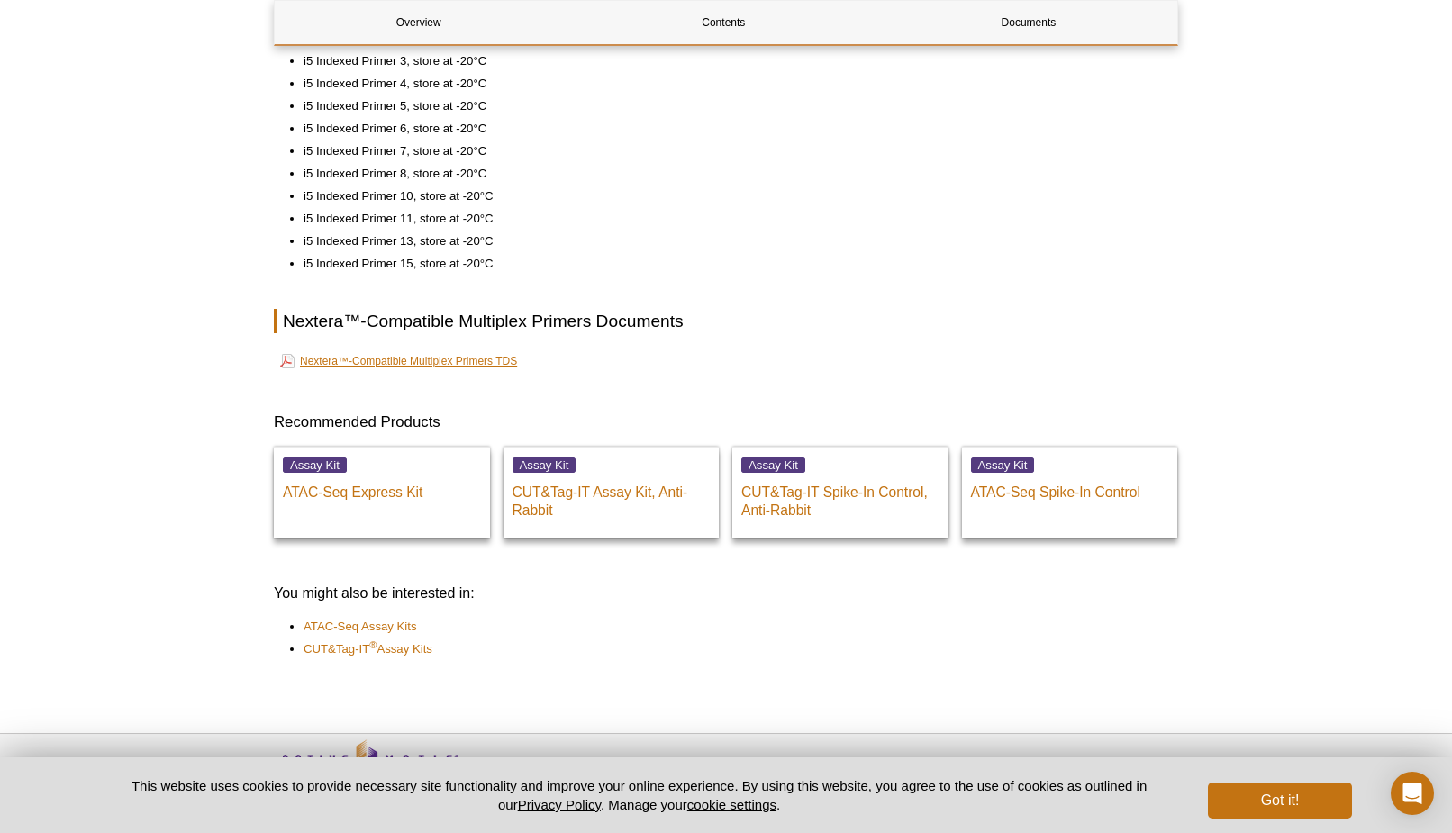 The image size is (1452, 833). Describe the element at coordinates (732, 61) in the screenshot. I see `li: i5 Indexed Primer 3, store at -20°C` at that location.